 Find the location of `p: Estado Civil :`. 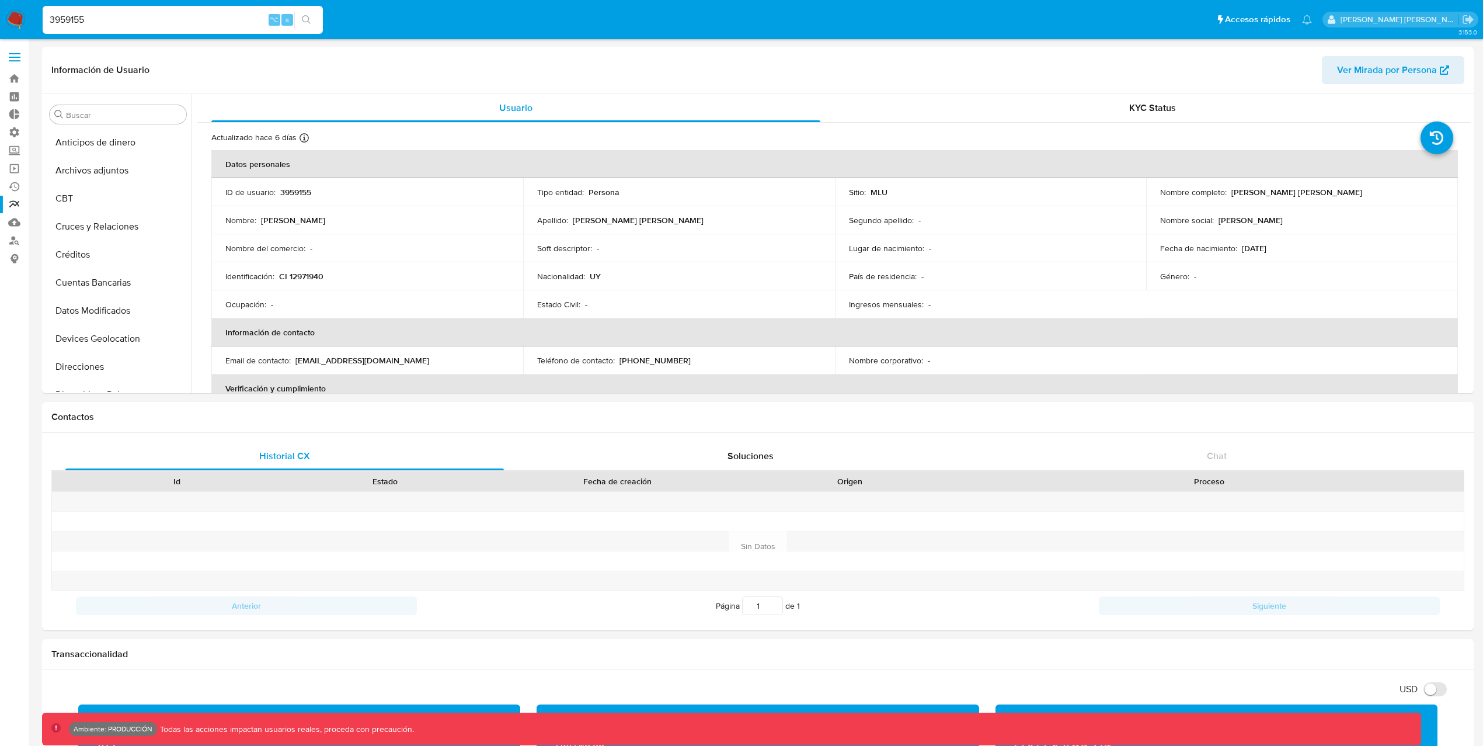

p: Estado Civil : is located at coordinates (559, 304).